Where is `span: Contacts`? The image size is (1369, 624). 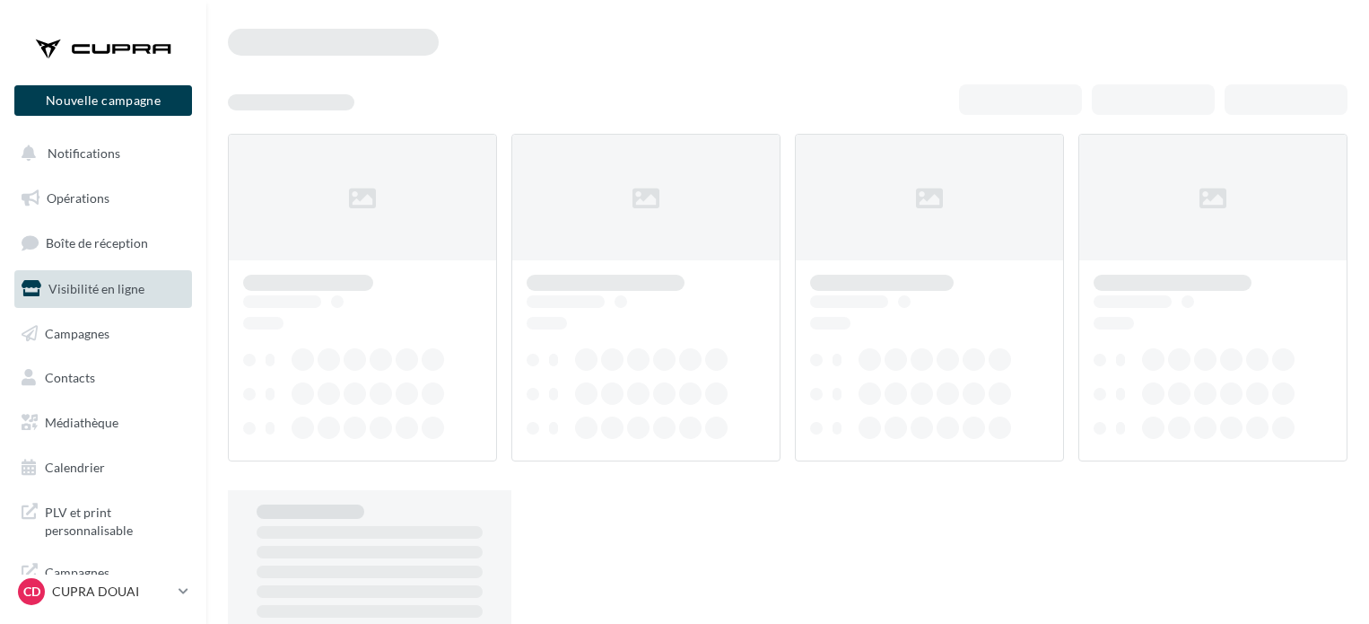
span: Contacts is located at coordinates (70, 377).